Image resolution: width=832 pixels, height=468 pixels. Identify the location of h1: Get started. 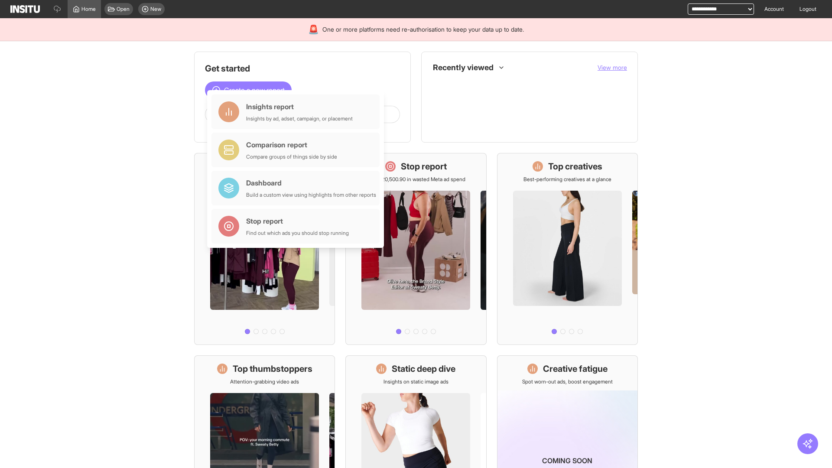
(302, 68).